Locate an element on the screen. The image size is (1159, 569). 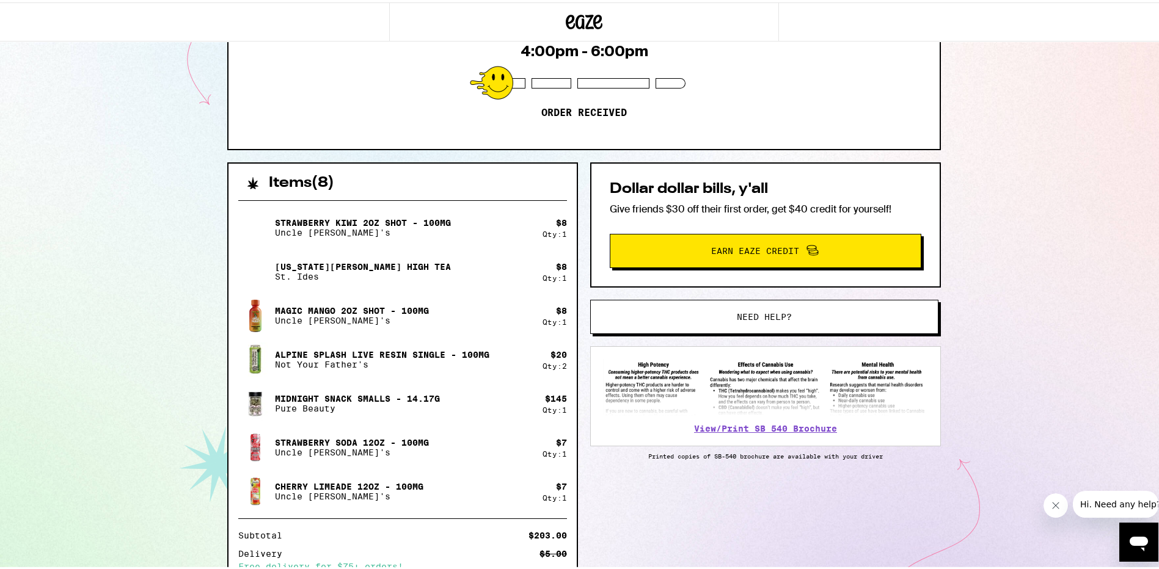
p: Alpine Splash Live Resin Single - 100mg is located at coordinates (382, 352).